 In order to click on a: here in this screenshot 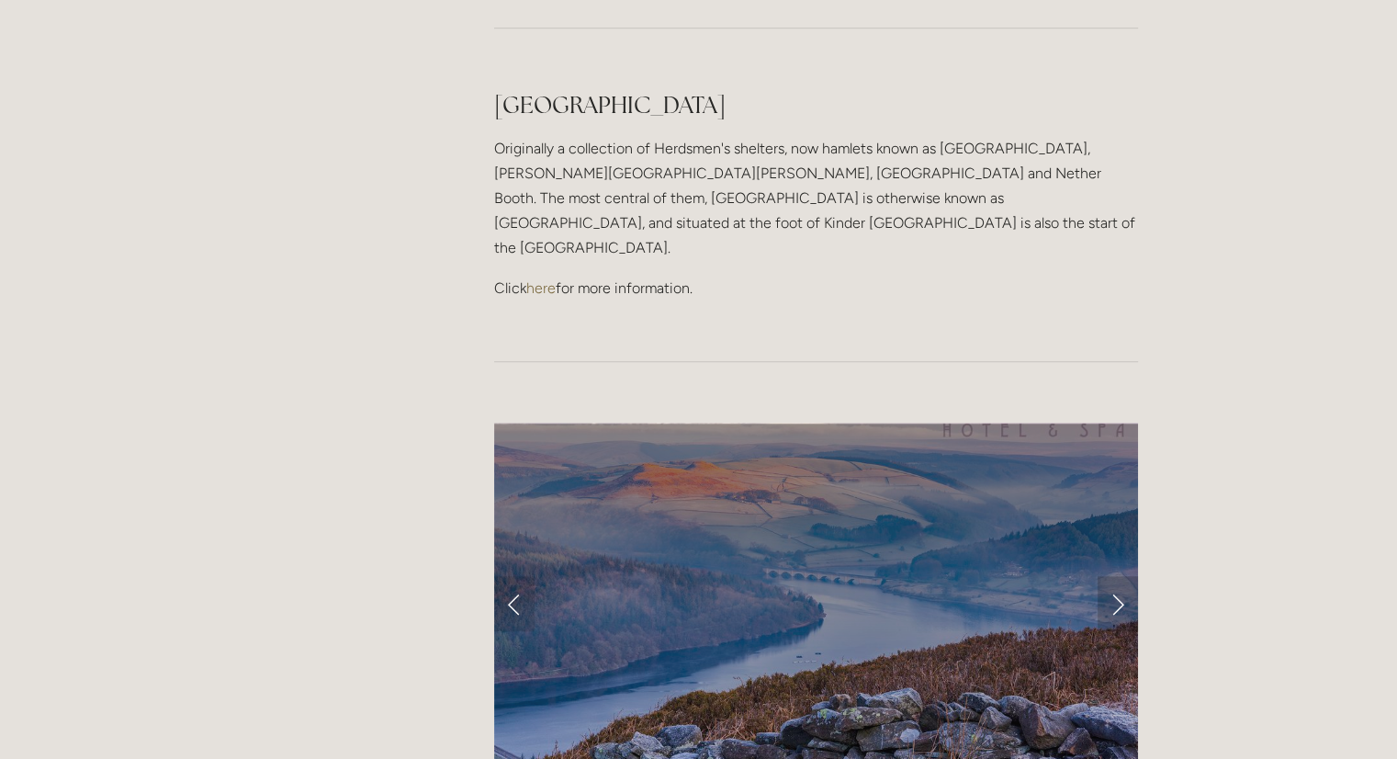, I will do `click(541, 288)`.